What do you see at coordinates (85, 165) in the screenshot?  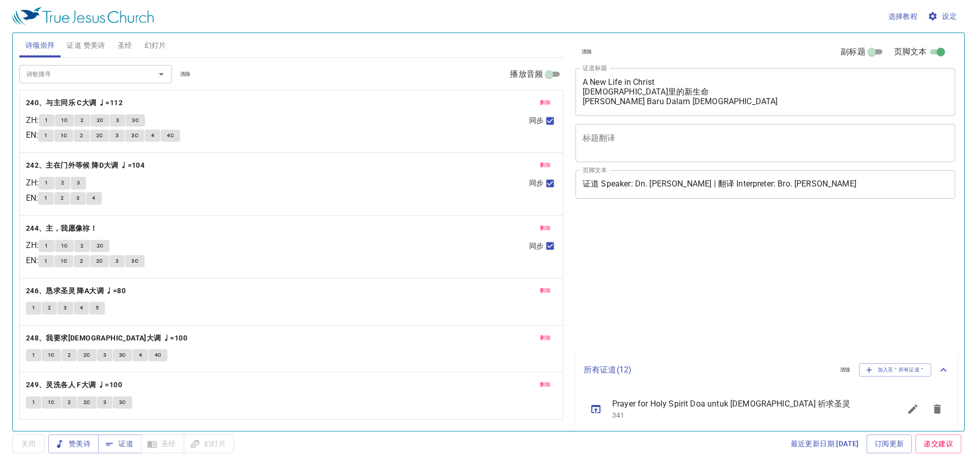 I see `b: 242、主在门外等候 降D大调 ♩=104` at bounding box center [85, 165].